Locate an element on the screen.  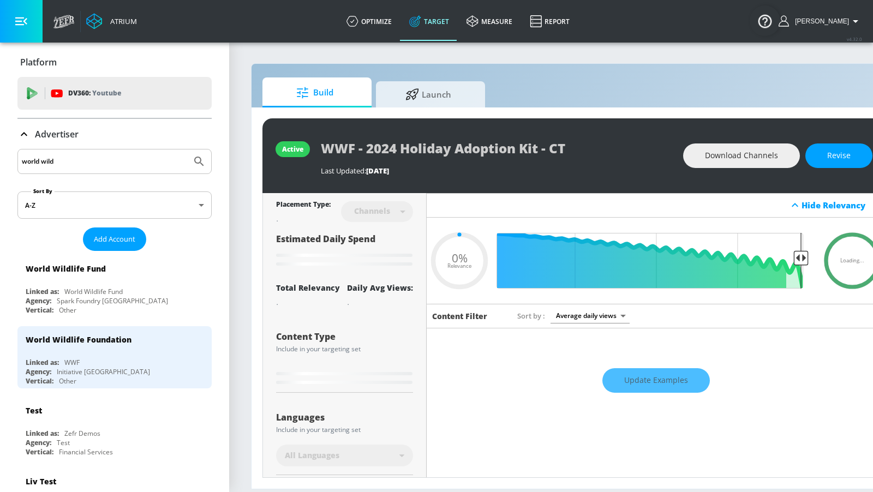
p: Youtube is located at coordinates (106, 93).